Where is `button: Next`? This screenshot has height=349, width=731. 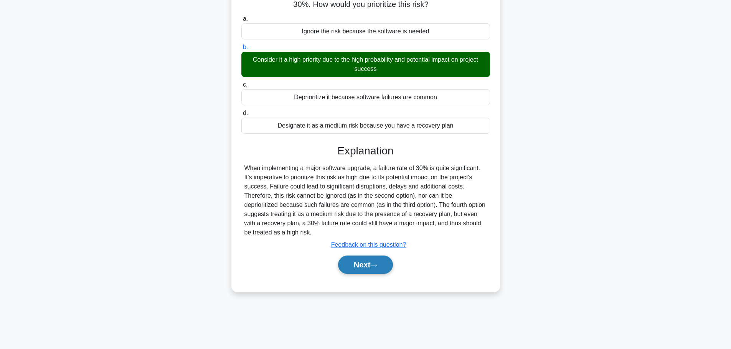
button: Next is located at coordinates (365, 265).